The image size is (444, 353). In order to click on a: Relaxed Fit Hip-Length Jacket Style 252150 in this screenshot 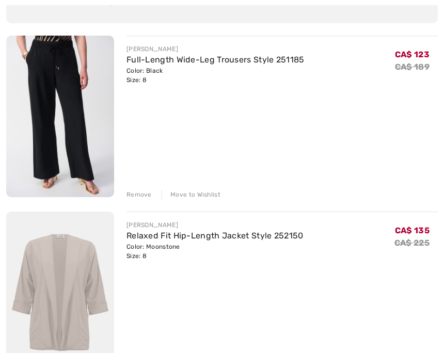, I will do `click(215, 235)`.